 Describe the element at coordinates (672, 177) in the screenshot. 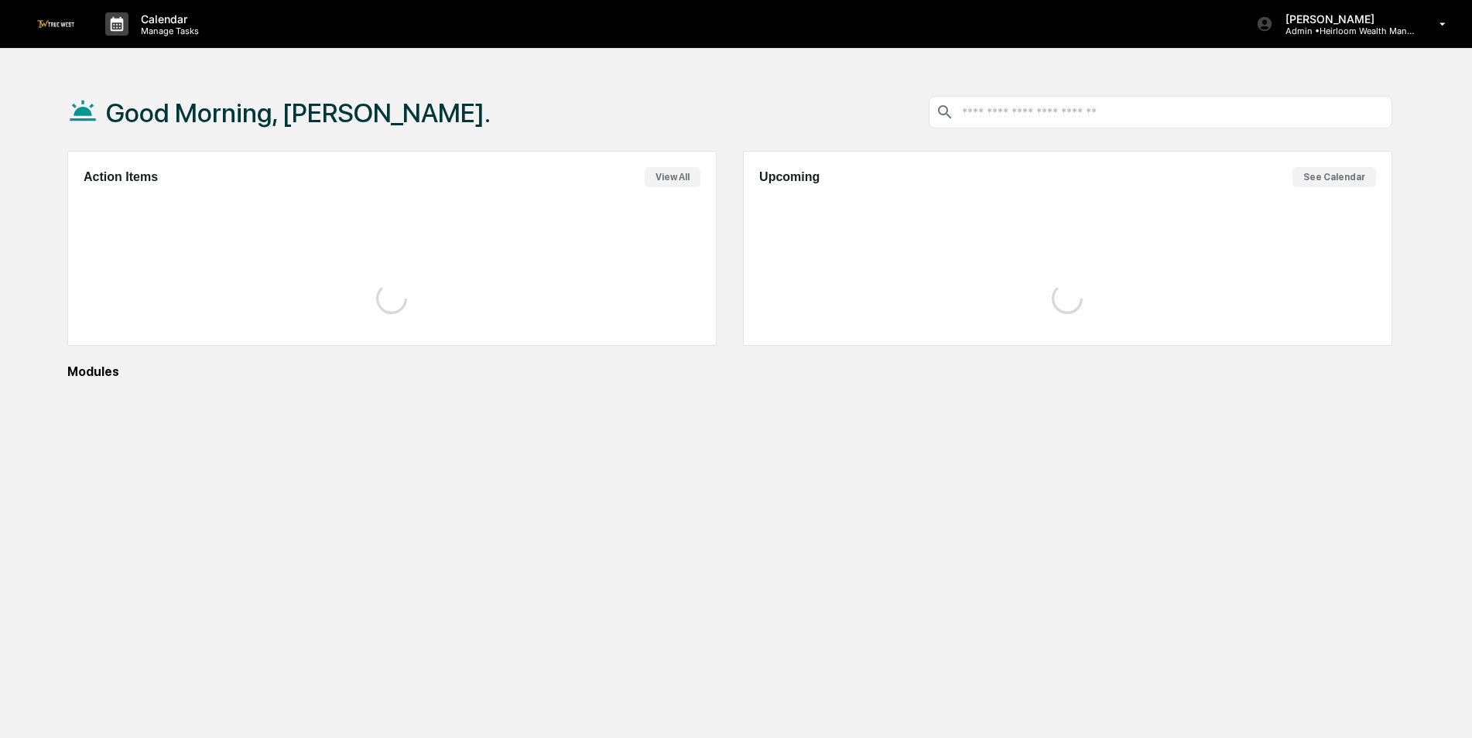

I see `a: View All` at that location.